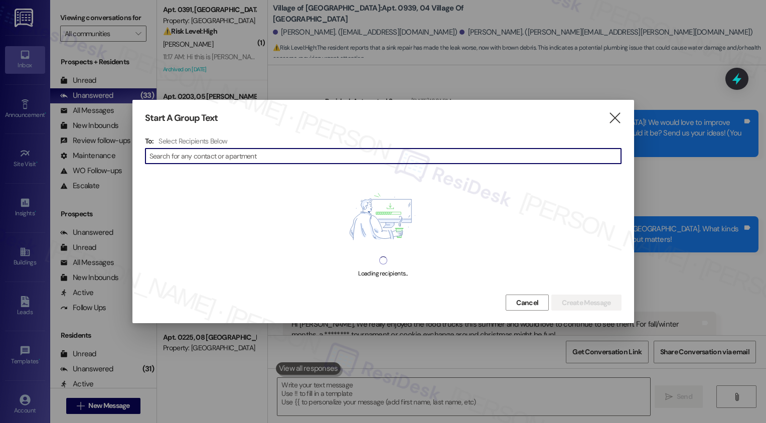  I want to click on h3: To:, so click(150, 141).